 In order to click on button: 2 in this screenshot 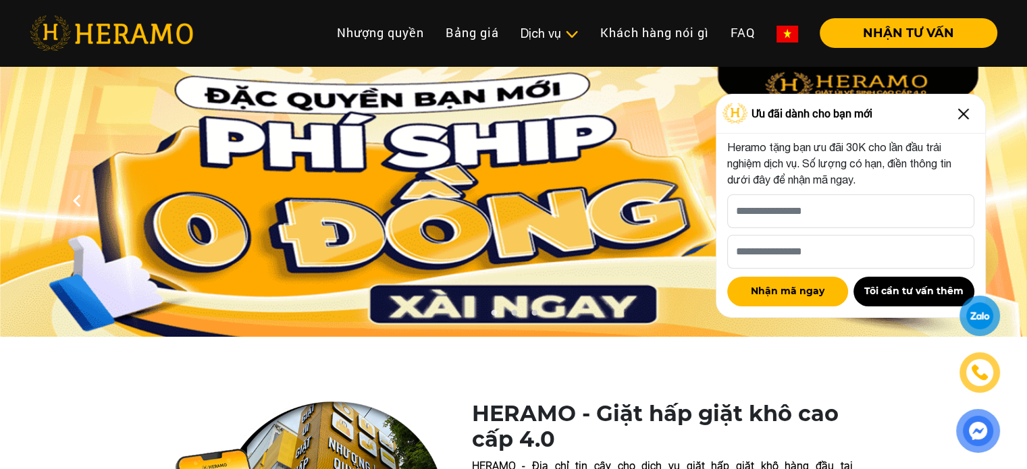, I will do `click(514, 316)`.